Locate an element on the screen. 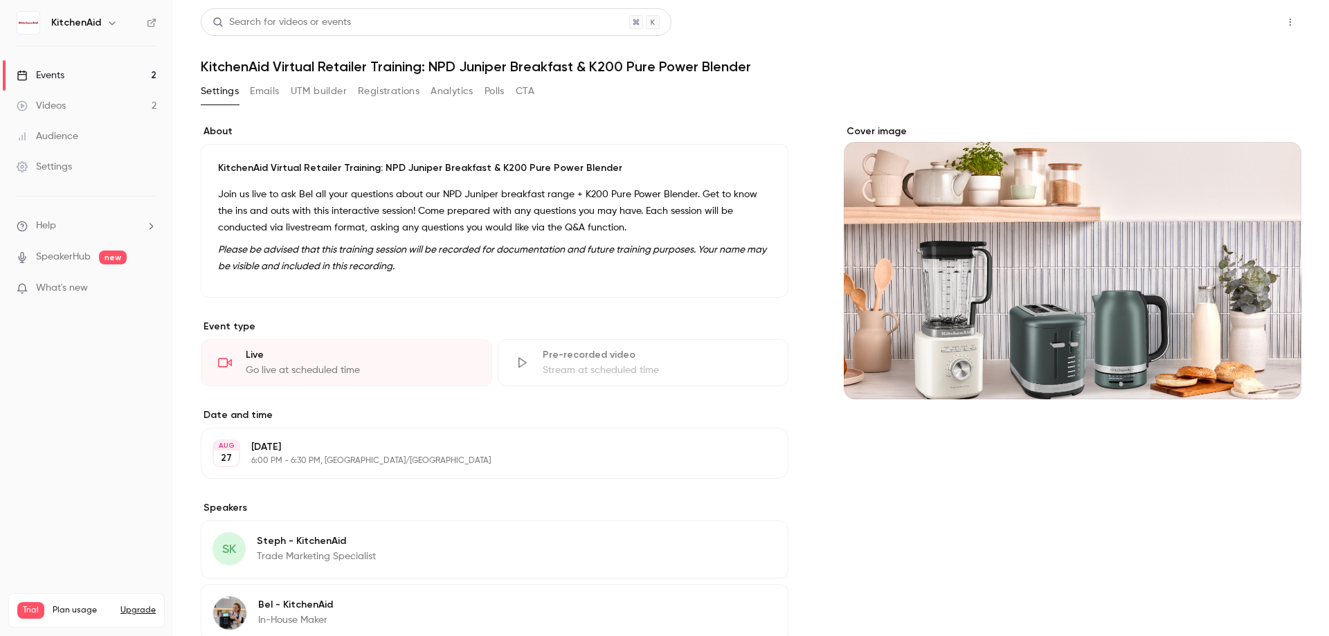  span: What's new is located at coordinates (62, 288).